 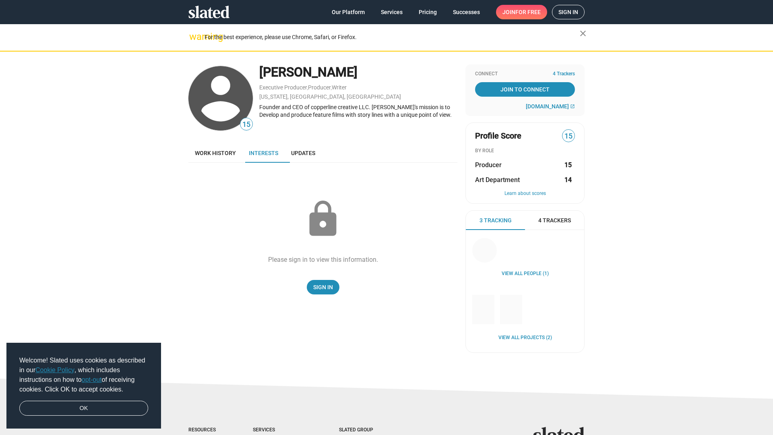 I want to click on a: View all Projects (2), so click(x=525, y=338).